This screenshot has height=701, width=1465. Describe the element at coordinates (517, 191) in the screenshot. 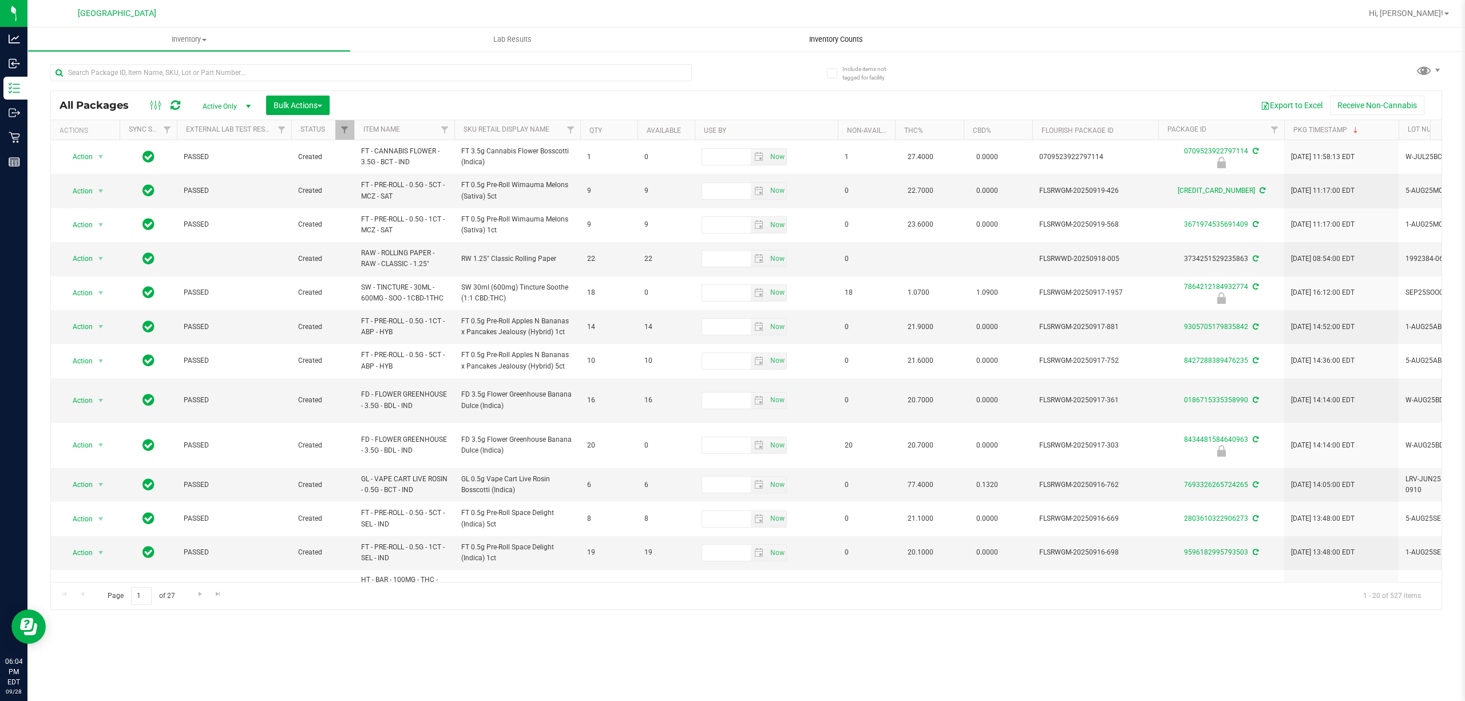

I see `span: FT 0.5g Pre-Roll Wimauma Melons (Sativa) 5ct` at that location.